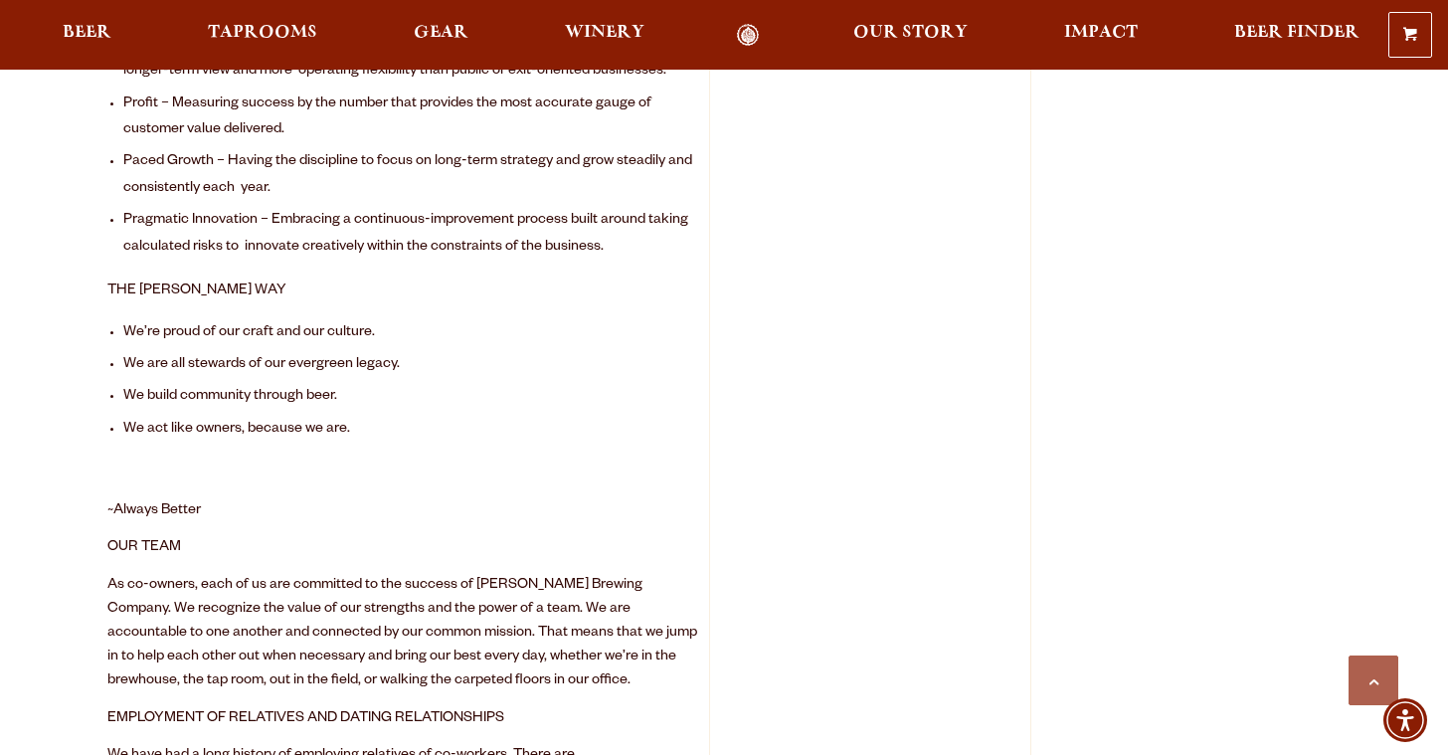  I want to click on span: We act like owners, because we are., so click(237, 429).